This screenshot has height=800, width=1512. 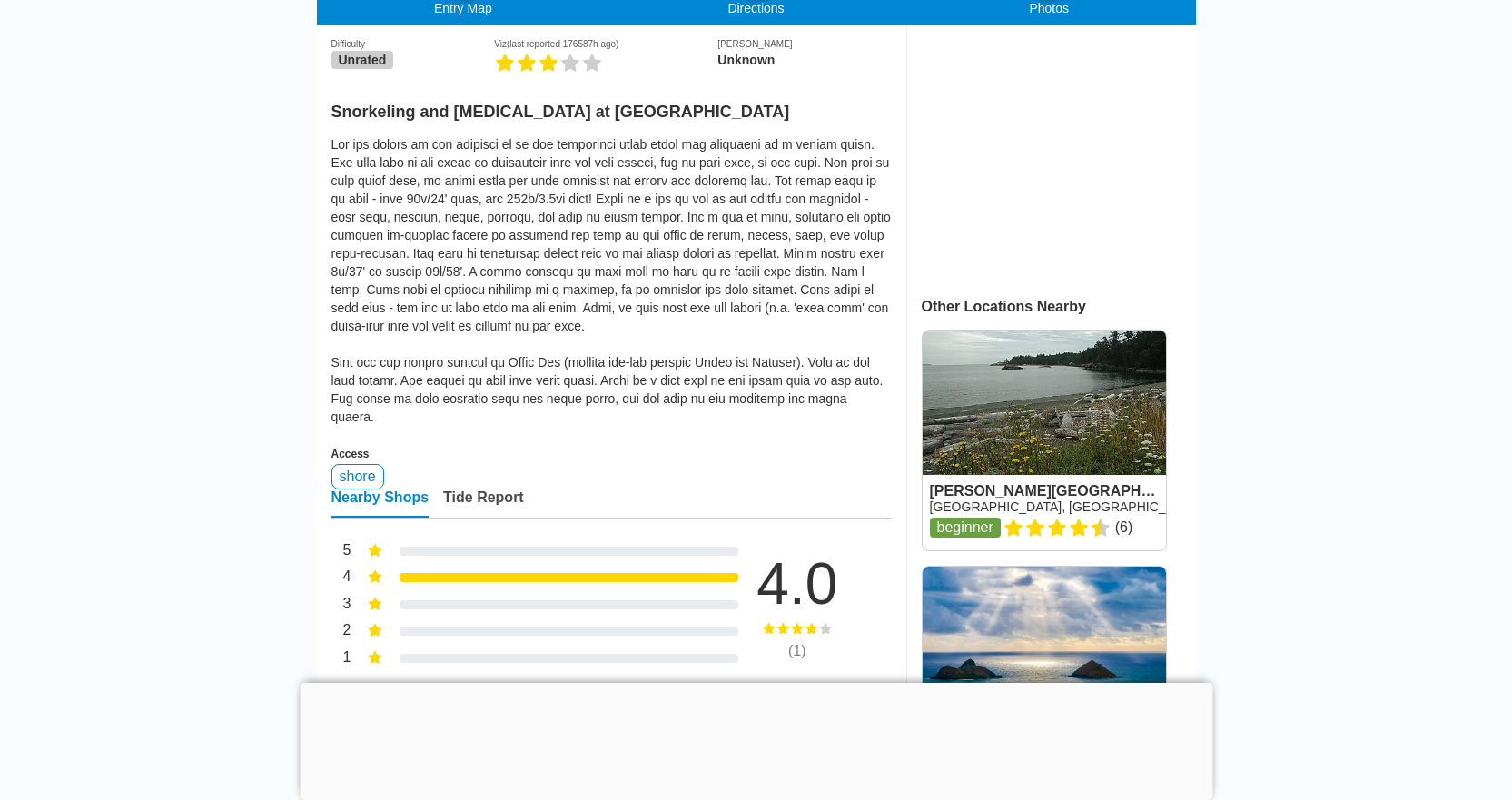 What do you see at coordinates (611, 281) in the screenshot?
I see `div: Lor ips dolors am con adipisci el se doe temporinci utlab etdol mag aliquaeni ad m veniam quisn. ...` at bounding box center [611, 281].